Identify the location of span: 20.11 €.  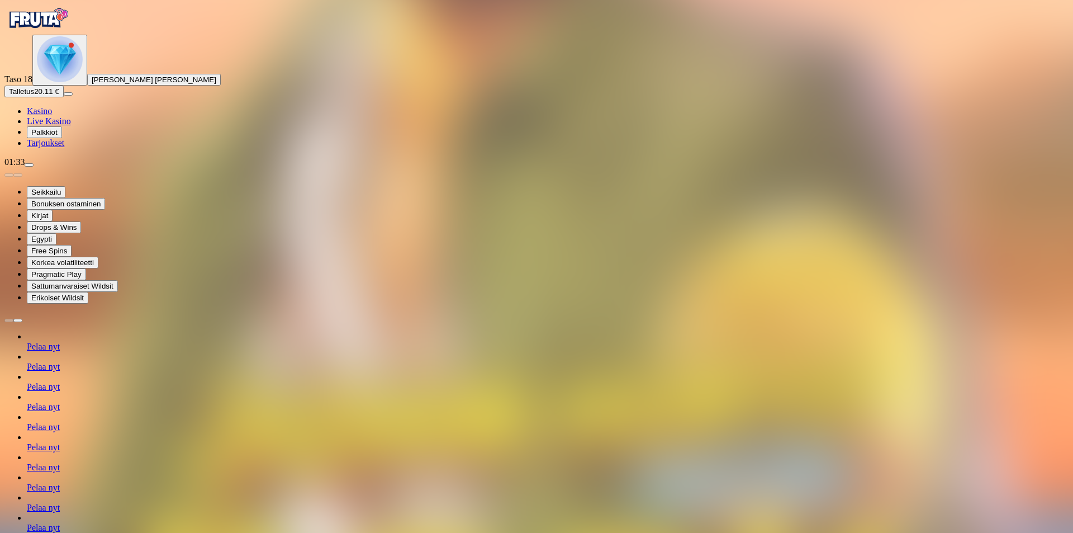
(46, 91).